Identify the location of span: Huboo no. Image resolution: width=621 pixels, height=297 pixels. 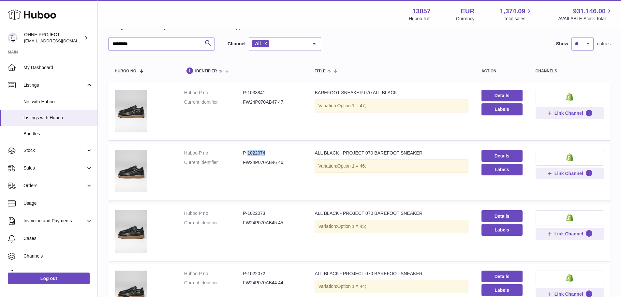
(125, 71).